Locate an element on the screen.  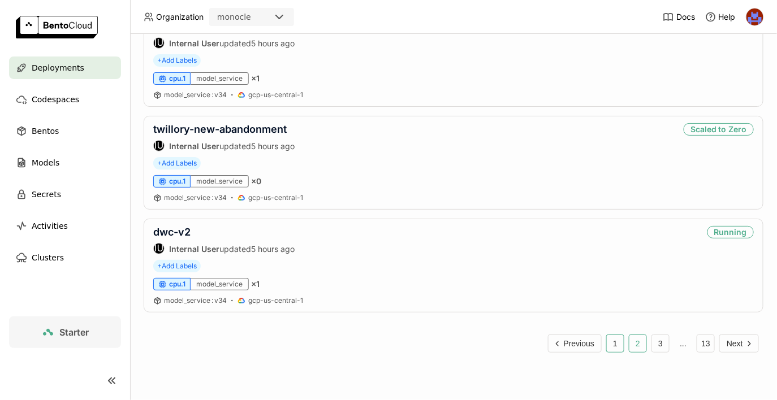
span: × 0 is located at coordinates (256, 182).